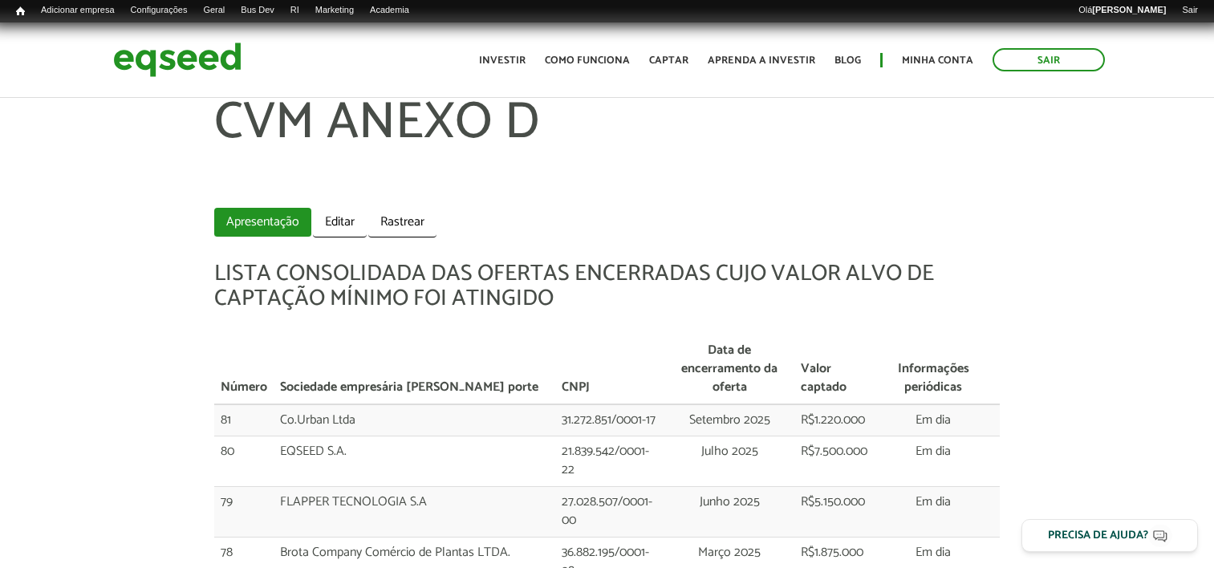 This screenshot has width=1214, height=568. What do you see at coordinates (729, 502) in the screenshot?
I see `span: Junho 2025` at bounding box center [729, 502].